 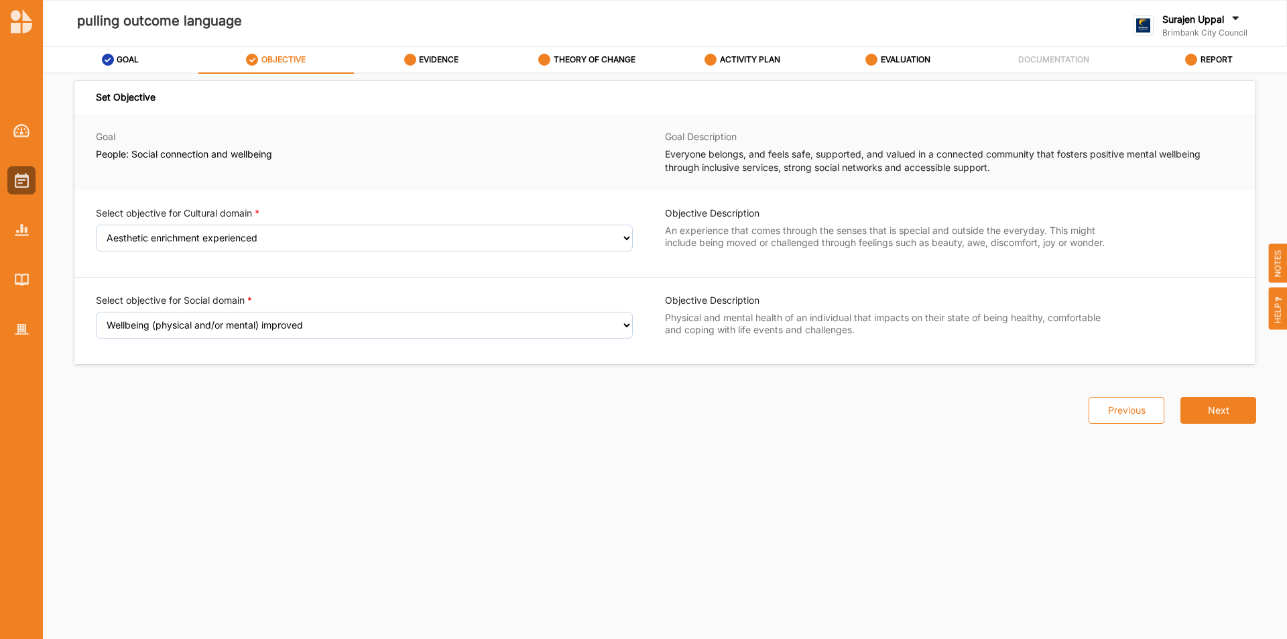 What do you see at coordinates (184, 154) in the screenshot?
I see `label: People: Social connection and wellbeing` at bounding box center [184, 154].